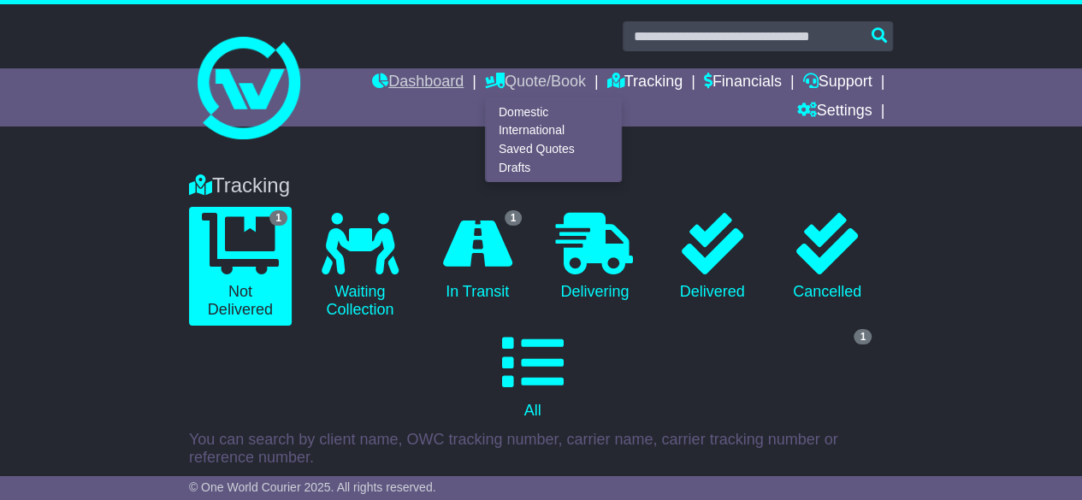 The width and height of the screenshot is (1082, 500). What do you see at coordinates (540, 186) in the screenshot?
I see `div: Tracking` at bounding box center [540, 186].